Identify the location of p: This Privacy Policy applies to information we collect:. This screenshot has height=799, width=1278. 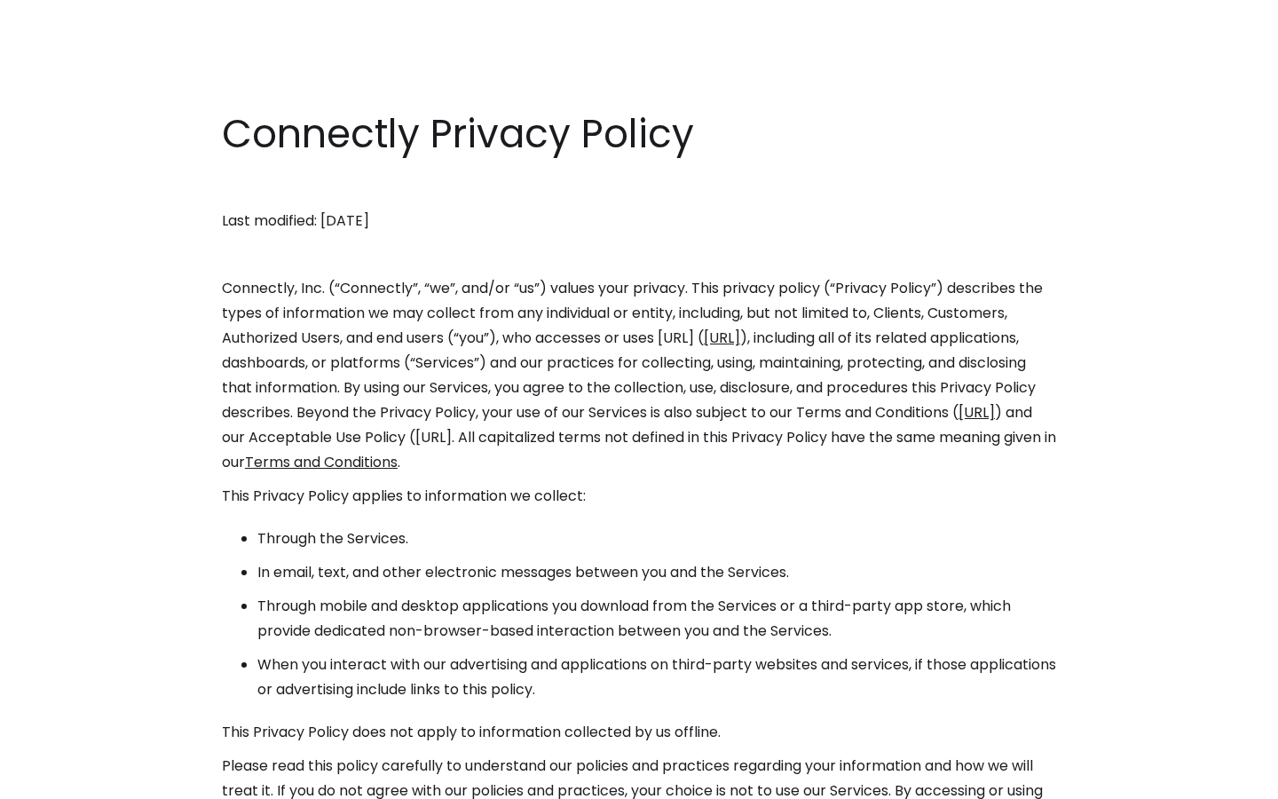
(639, 496).